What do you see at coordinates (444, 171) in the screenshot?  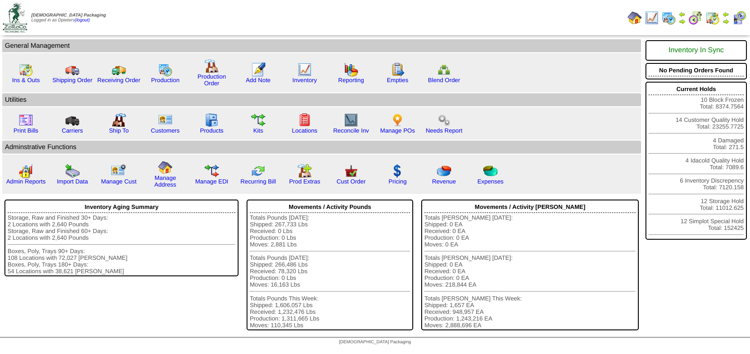 I see `img: pie_chart.png` at bounding box center [444, 171].